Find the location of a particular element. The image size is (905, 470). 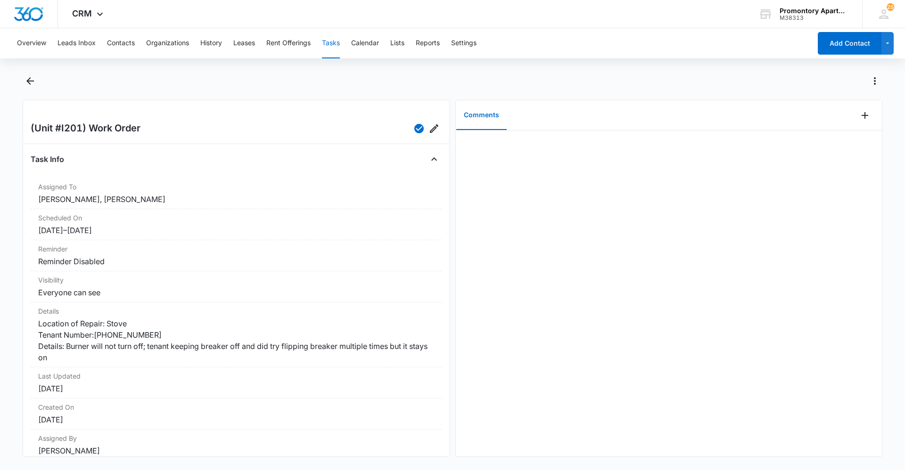

div: notifications count is located at coordinates (890, 7).